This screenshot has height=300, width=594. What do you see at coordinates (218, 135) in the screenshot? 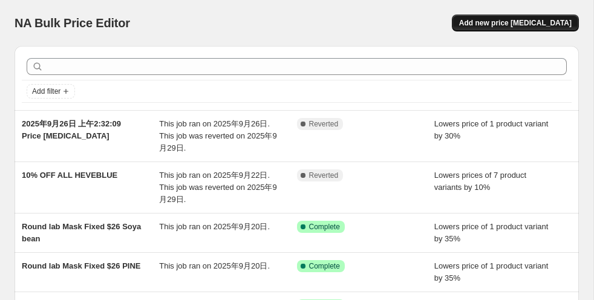
I see `span: This job ran on 2025年9月26日. This job was reverted on 2025年9月29日.` at bounding box center [218, 135].